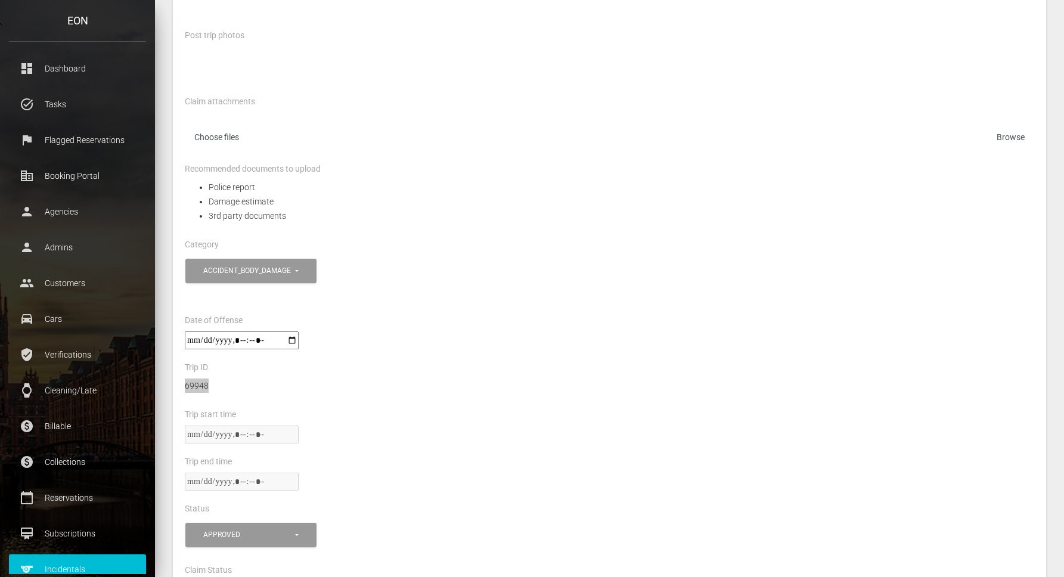  I want to click on p: Cars, so click(78, 319).